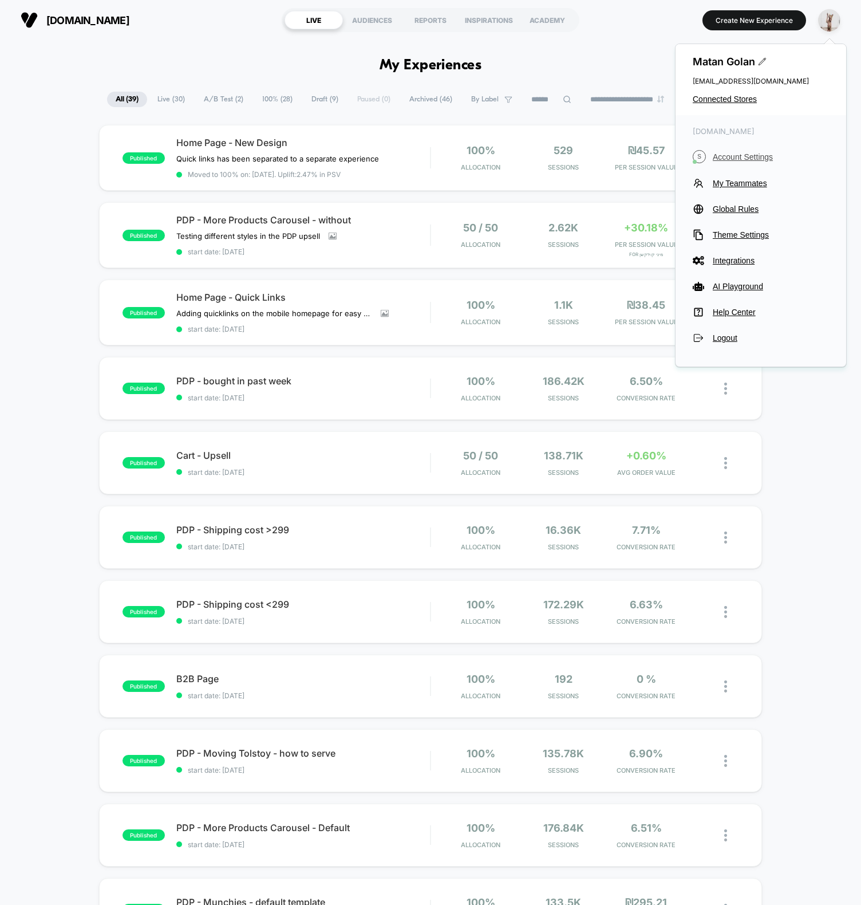  Describe the element at coordinates (661, 99) in the screenshot. I see `img: end` at that location.